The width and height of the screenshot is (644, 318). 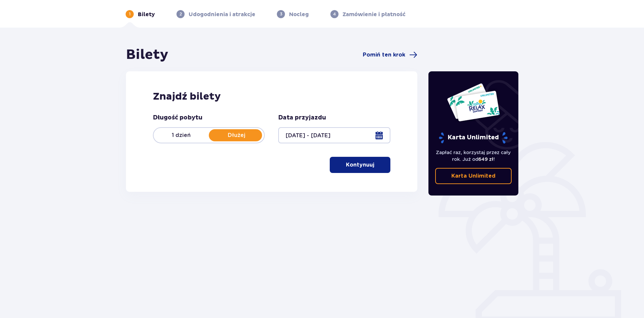 I want to click on p: Kontynuuj, so click(x=360, y=165).